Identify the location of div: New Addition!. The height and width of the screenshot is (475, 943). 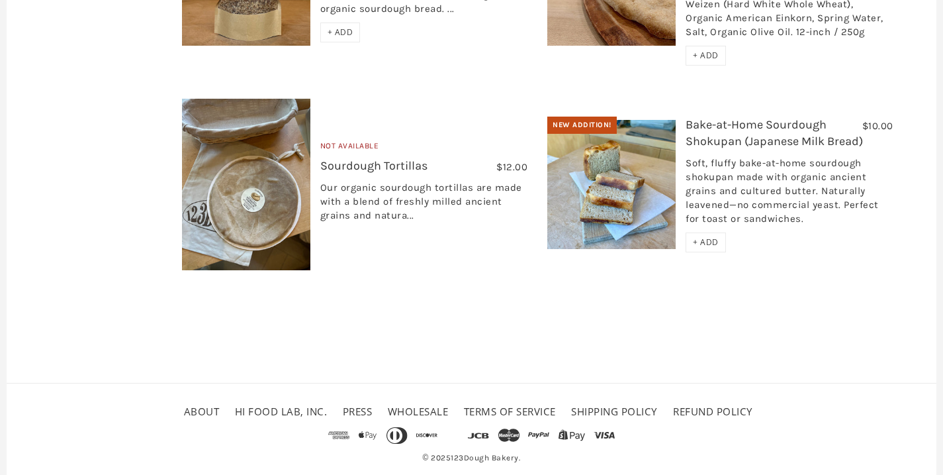
(582, 125).